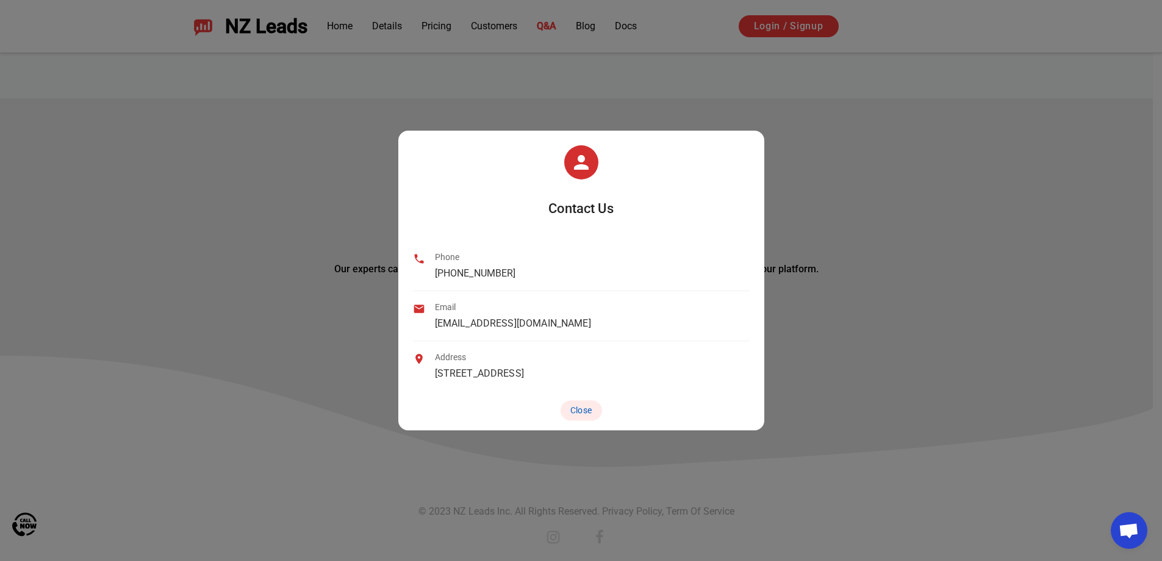  I want to click on p: Phone, so click(475, 257).